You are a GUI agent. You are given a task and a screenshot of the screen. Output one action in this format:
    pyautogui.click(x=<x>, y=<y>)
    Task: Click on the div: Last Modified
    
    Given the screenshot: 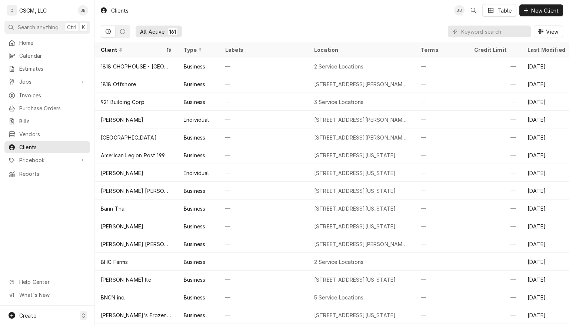 What is the action you would take?
    pyautogui.click(x=548, y=50)
    